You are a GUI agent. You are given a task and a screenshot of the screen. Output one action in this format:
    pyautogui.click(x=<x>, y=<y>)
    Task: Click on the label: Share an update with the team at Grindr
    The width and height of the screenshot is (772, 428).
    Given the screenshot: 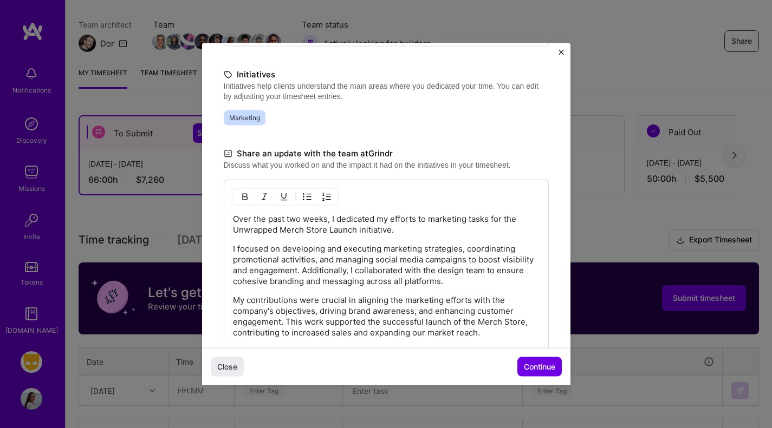 What is the action you would take?
    pyautogui.click(x=386, y=153)
    